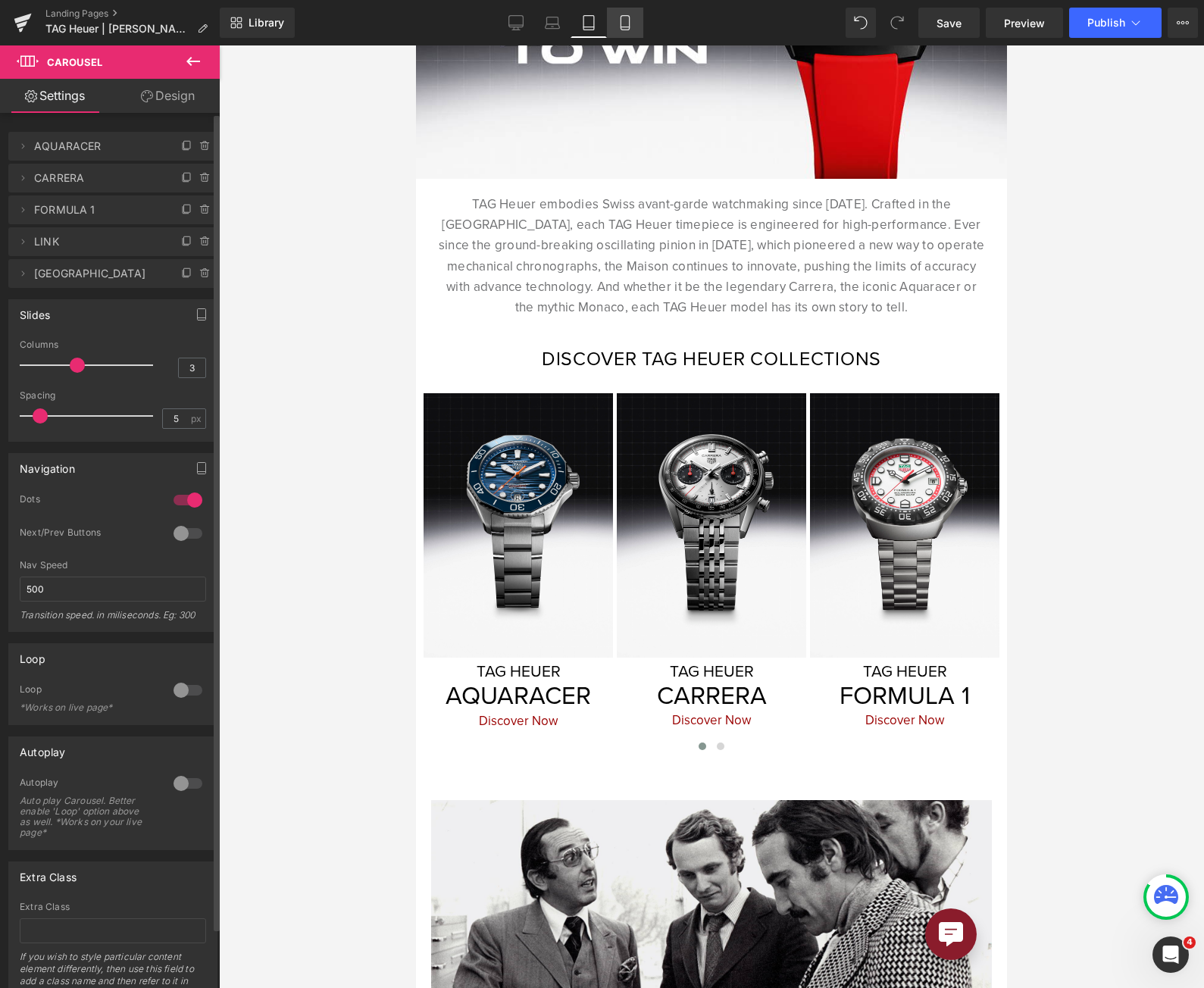 The width and height of the screenshot is (1204, 988). Describe the element at coordinates (35, 311) in the screenshot. I see `div: Slides` at that location.